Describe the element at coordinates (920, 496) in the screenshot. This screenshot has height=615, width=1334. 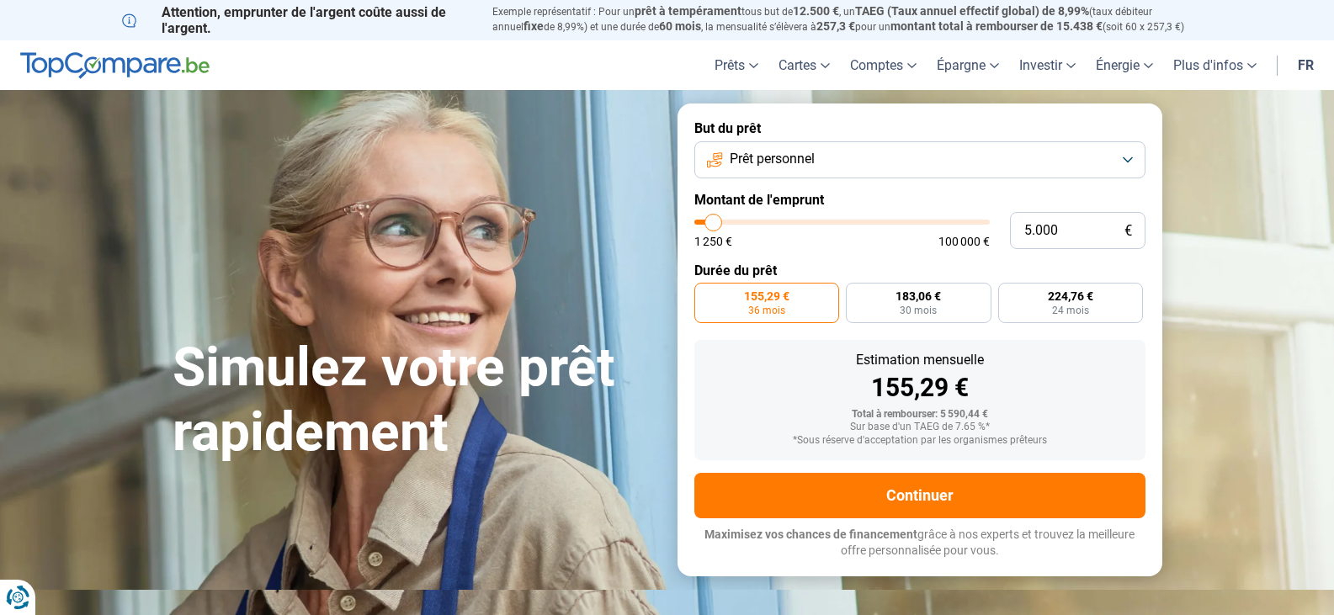
I see `button: Continuer` at that location.